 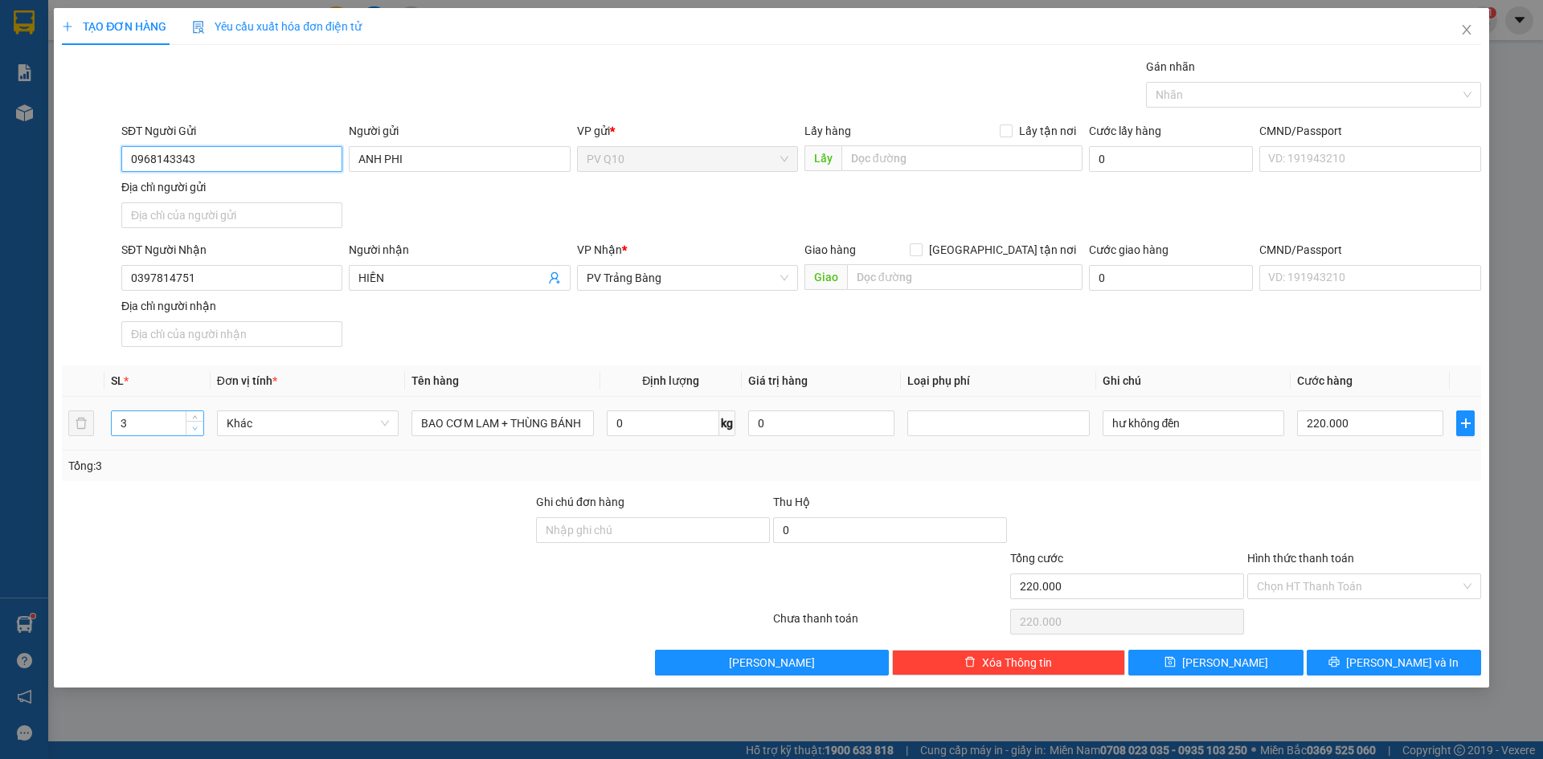 What do you see at coordinates (231, 306) in the screenshot?
I see `div: Địa chỉ người nhận` at bounding box center [231, 306].